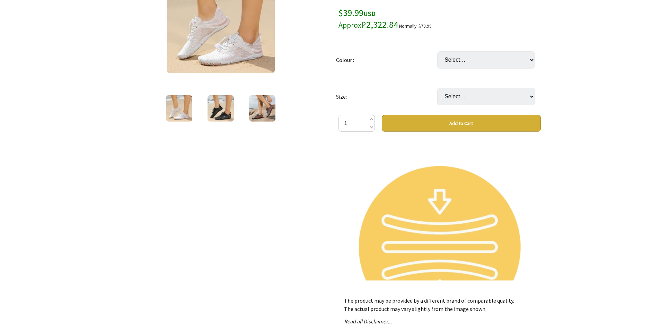 The width and height of the screenshot is (660, 330). I want to click on p: The product may be provided by a different brand of comparable quality. The actual product may va..., so click(439, 305).